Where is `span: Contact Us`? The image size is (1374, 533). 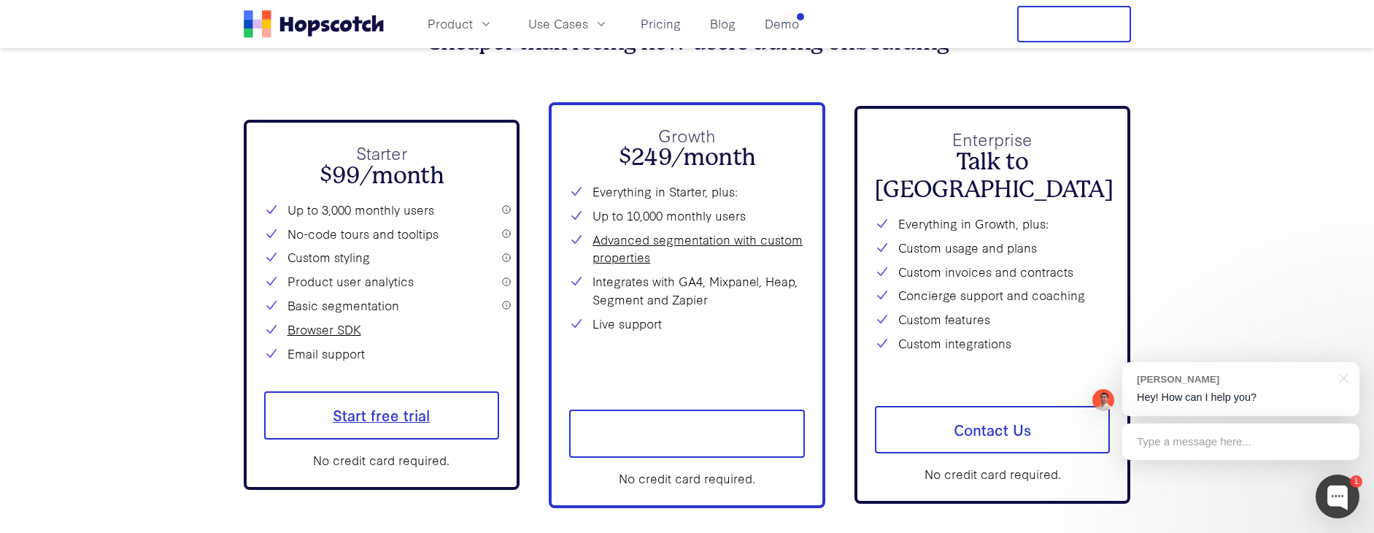 span: Contact Us is located at coordinates (992, 430).